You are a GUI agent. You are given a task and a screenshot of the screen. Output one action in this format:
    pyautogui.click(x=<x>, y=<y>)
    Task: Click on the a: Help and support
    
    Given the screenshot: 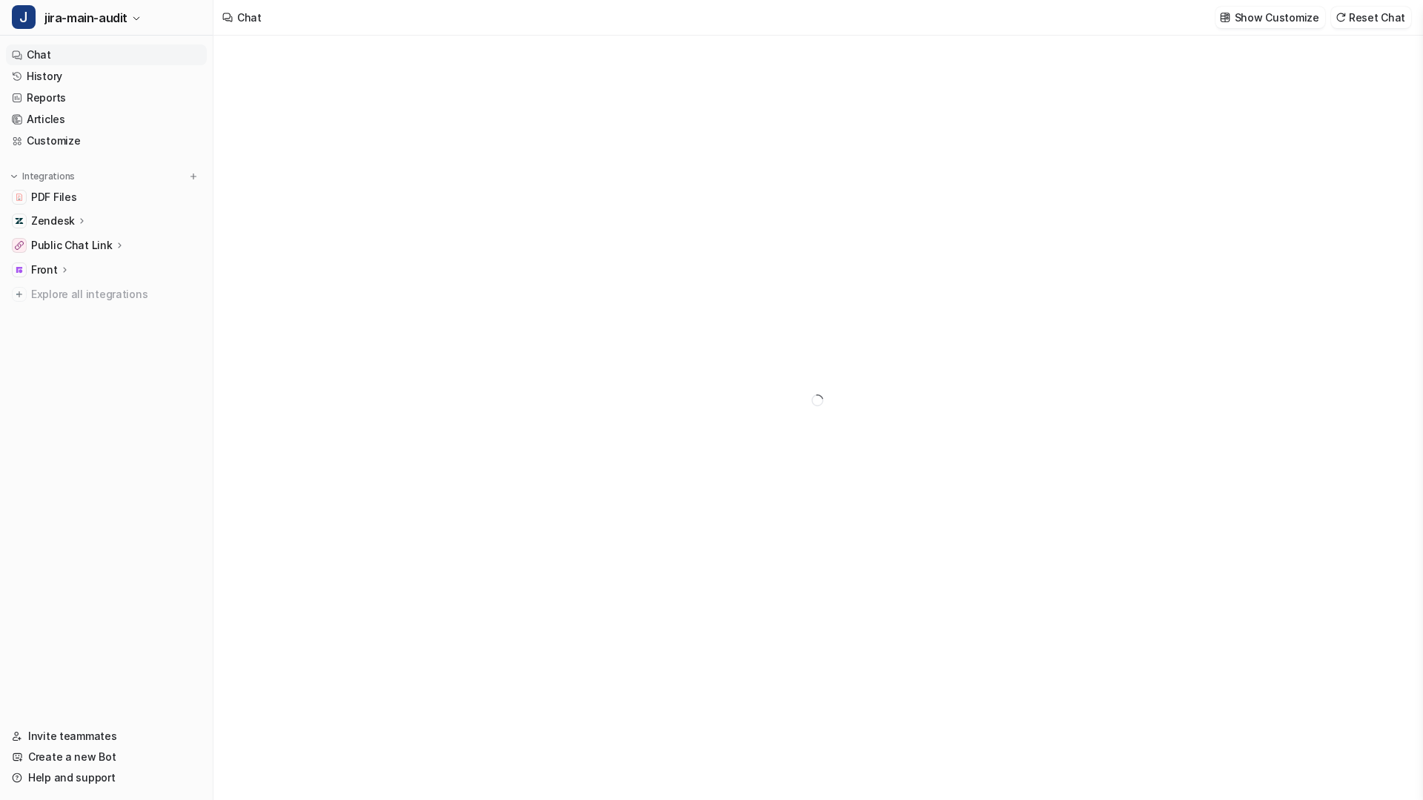 What is the action you would take?
    pyautogui.click(x=106, y=777)
    